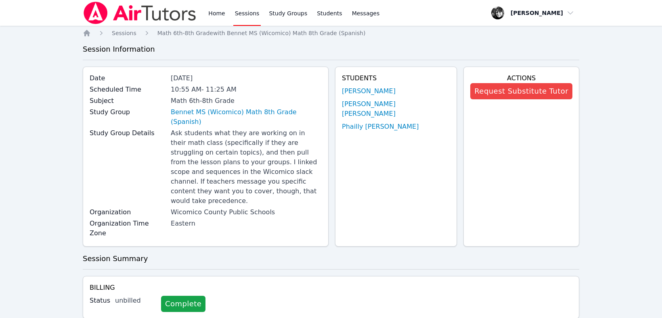  Describe the element at coordinates (331, 33) in the screenshot. I see `nav: Breadcrumb` at that location.